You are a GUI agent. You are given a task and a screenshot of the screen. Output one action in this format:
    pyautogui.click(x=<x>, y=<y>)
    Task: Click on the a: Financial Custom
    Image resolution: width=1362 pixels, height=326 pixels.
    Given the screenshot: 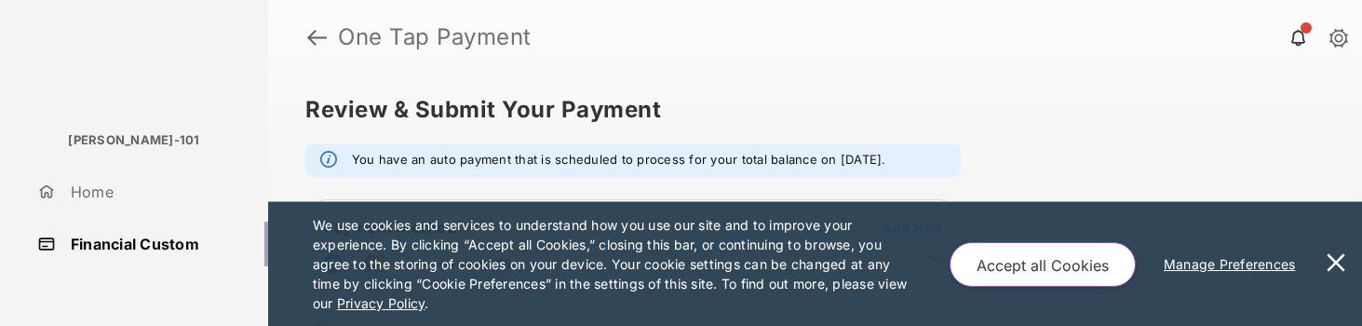 What is the action you would take?
    pyautogui.click(x=149, y=244)
    